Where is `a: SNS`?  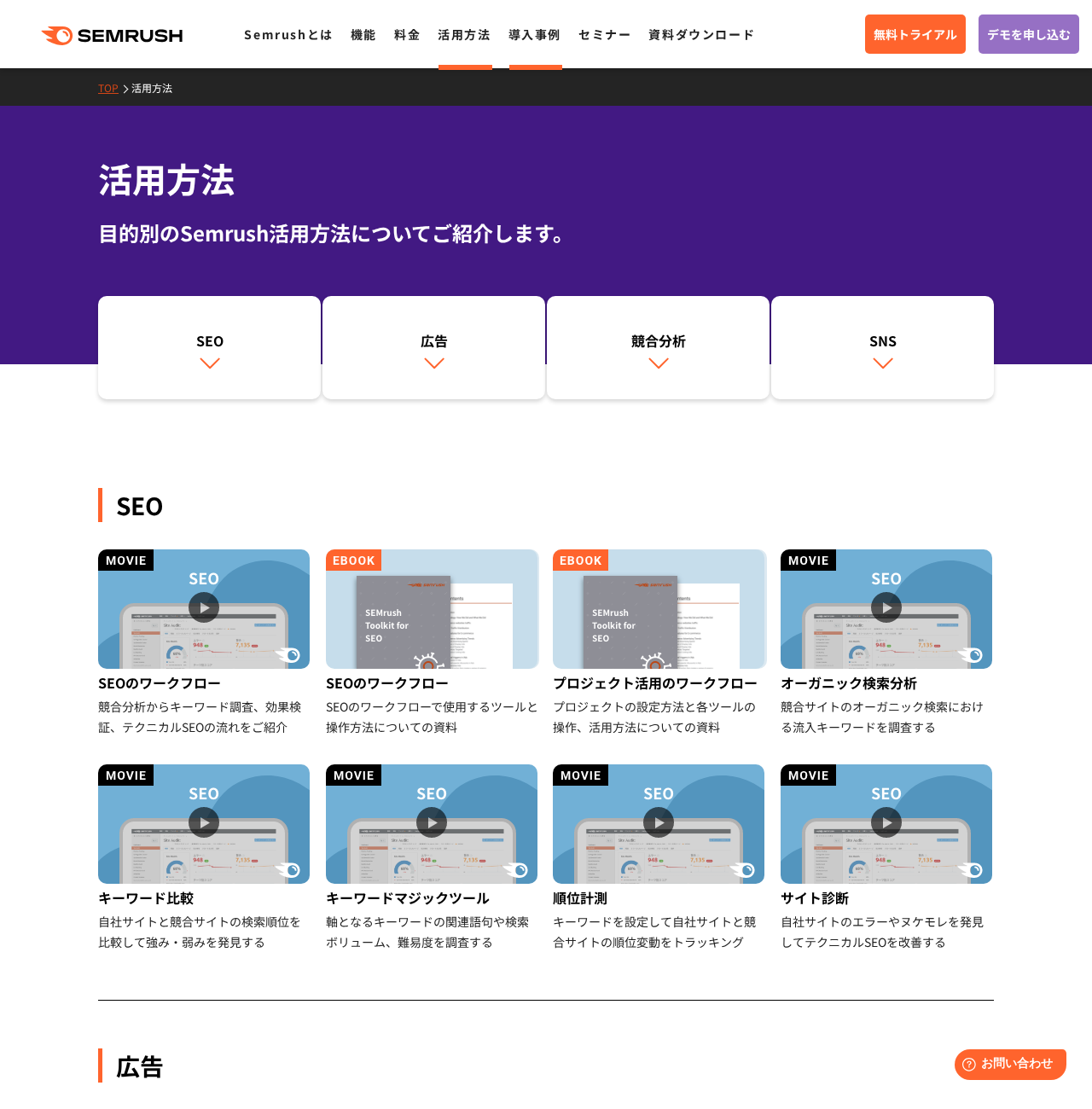
a: SNS is located at coordinates (882, 348).